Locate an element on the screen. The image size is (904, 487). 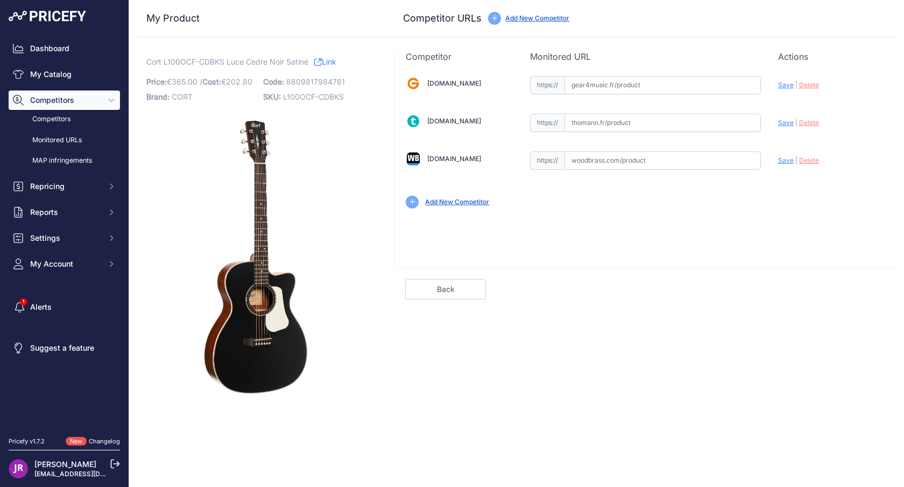
h3: Competitor URLs is located at coordinates (443, 18).